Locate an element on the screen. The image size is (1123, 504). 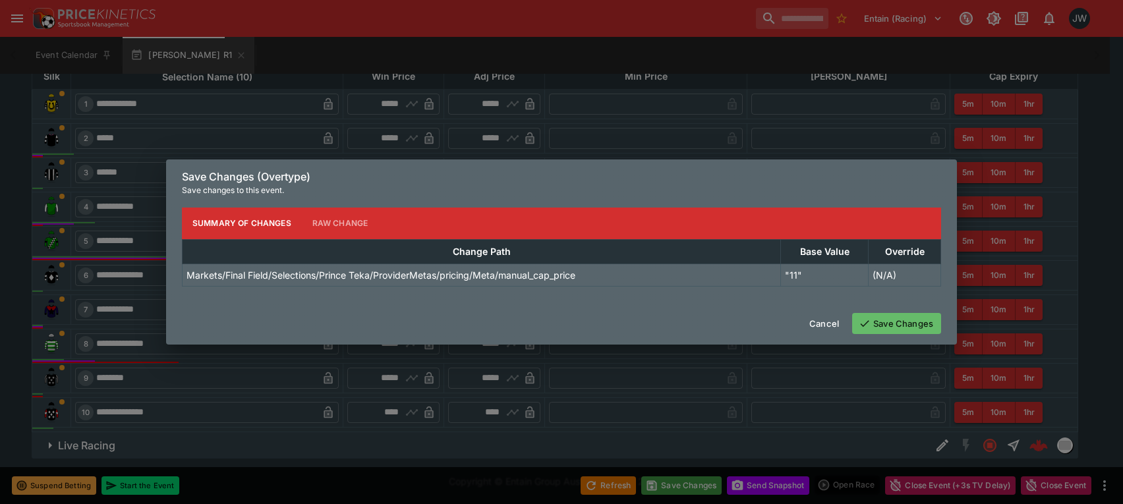
td: "11" is located at coordinates (825, 275).